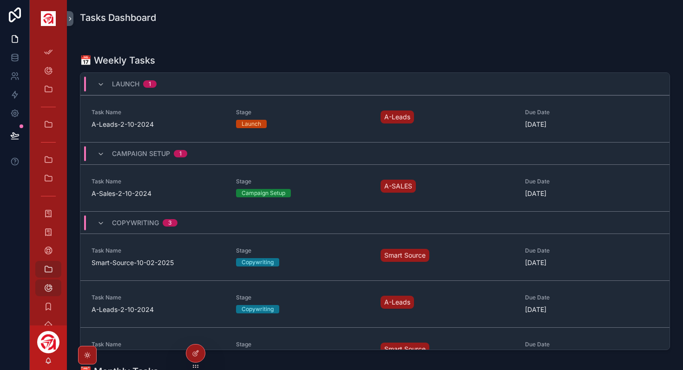 The image size is (683, 370). Describe the element at coordinates (398, 186) in the screenshot. I see `a: A-SALES` at that location.